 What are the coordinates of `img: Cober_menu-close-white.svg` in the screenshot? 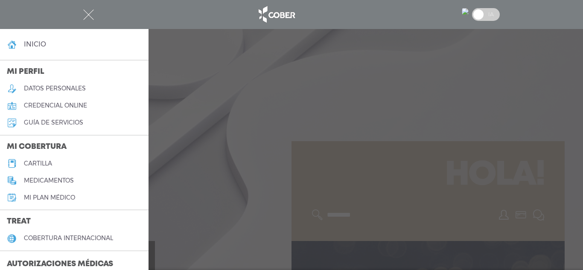 It's located at (88, 15).